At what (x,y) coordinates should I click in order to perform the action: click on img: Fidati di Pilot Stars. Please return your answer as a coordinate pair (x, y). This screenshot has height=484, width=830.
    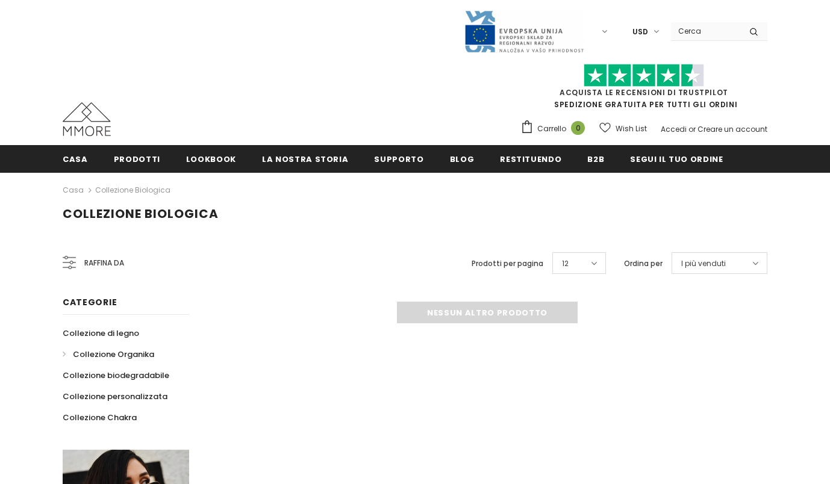
    Looking at the image, I should click on (644, 75).